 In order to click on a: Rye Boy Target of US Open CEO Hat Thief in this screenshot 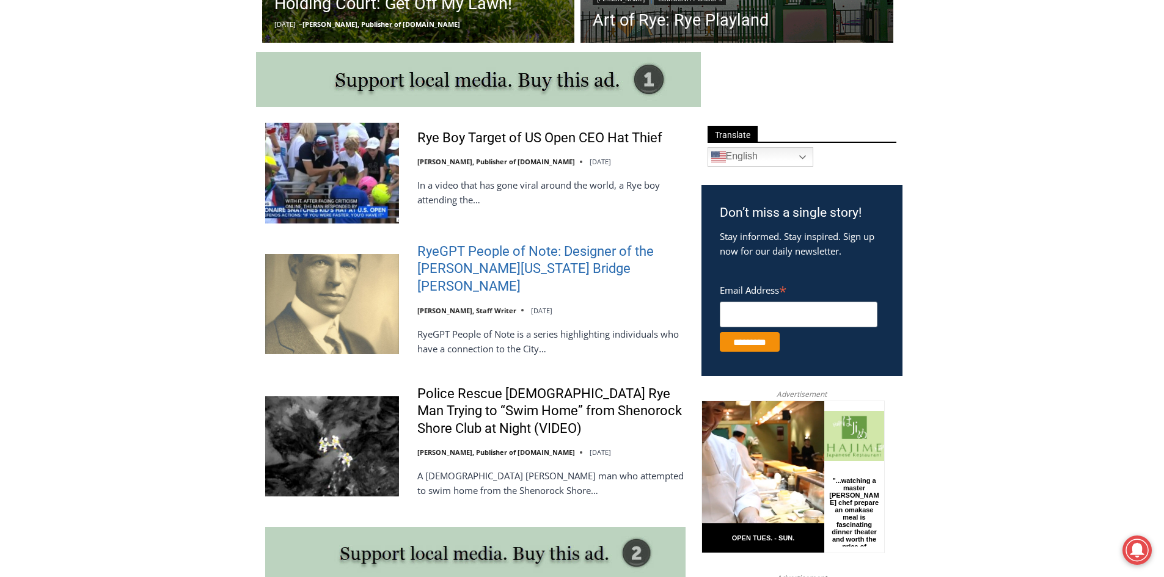, I will do `click(539, 138)`.